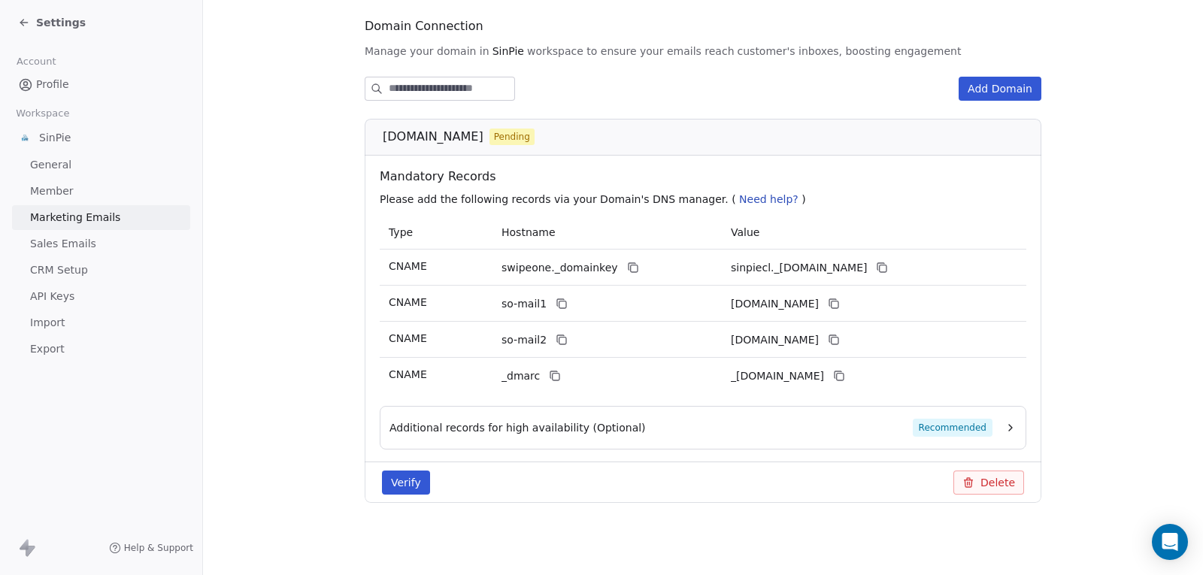  Describe the element at coordinates (47, 349) in the screenshot. I see `span: Export` at that location.